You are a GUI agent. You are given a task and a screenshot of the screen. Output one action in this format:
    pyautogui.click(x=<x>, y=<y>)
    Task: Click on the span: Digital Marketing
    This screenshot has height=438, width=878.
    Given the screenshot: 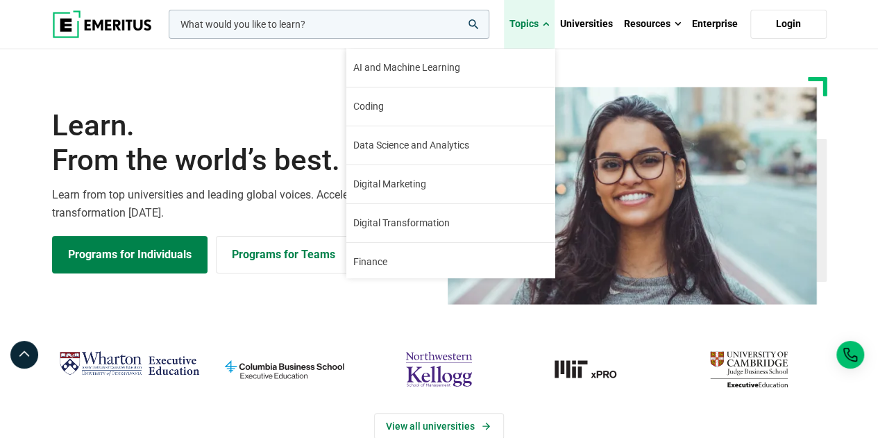 What is the action you would take?
    pyautogui.click(x=389, y=184)
    